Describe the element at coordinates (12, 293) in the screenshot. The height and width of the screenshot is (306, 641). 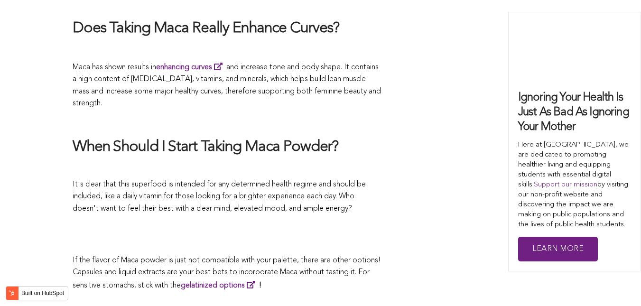
I see `img: HubSpot sprocket logo` at that location.